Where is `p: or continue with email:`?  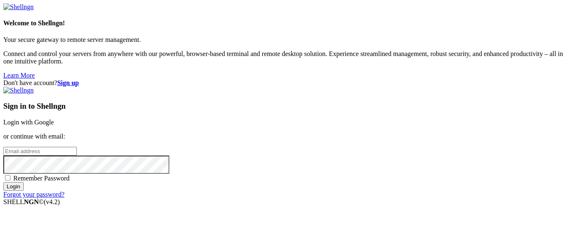
p: or continue with email: is located at coordinates (283, 137).